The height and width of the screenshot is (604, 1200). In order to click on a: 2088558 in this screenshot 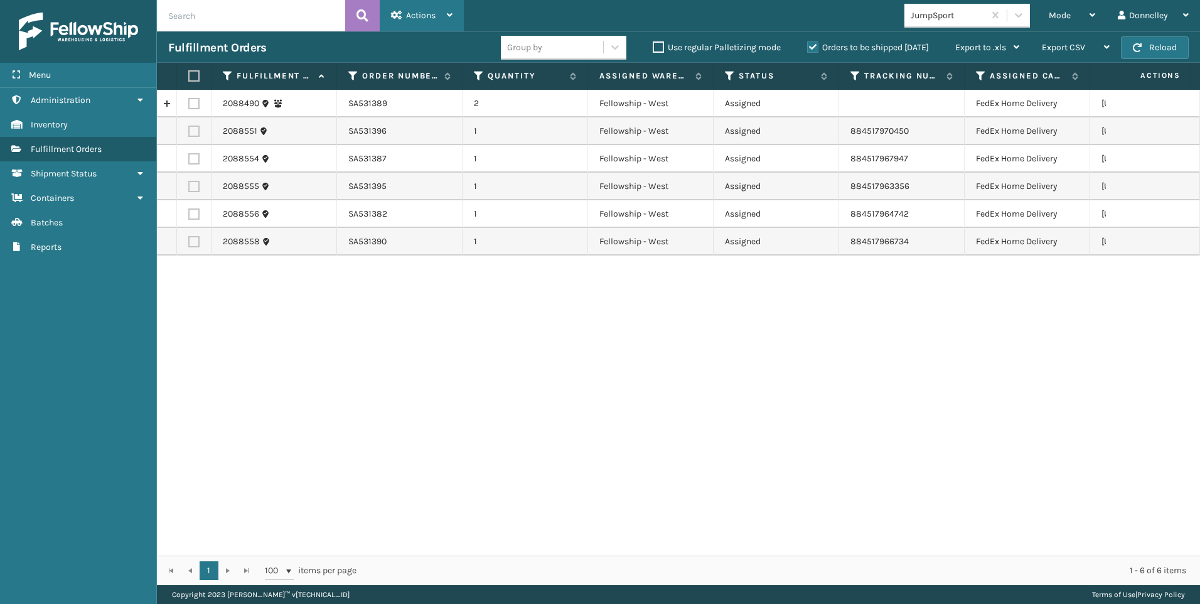, I will do `click(241, 242)`.